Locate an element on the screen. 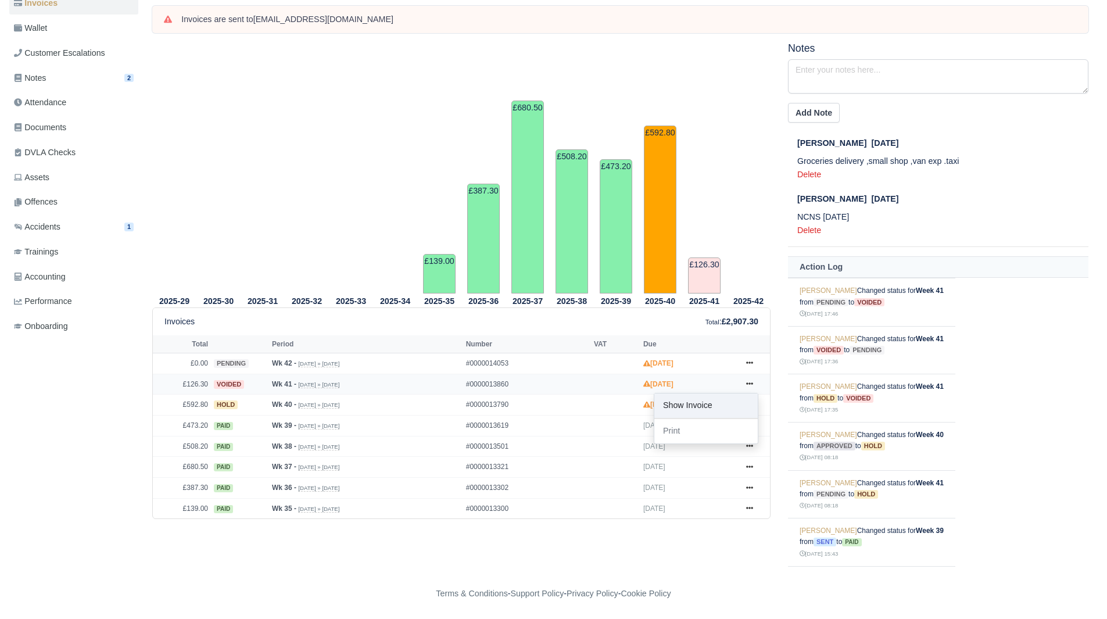  td: #0000013321 is located at coordinates (527, 467).